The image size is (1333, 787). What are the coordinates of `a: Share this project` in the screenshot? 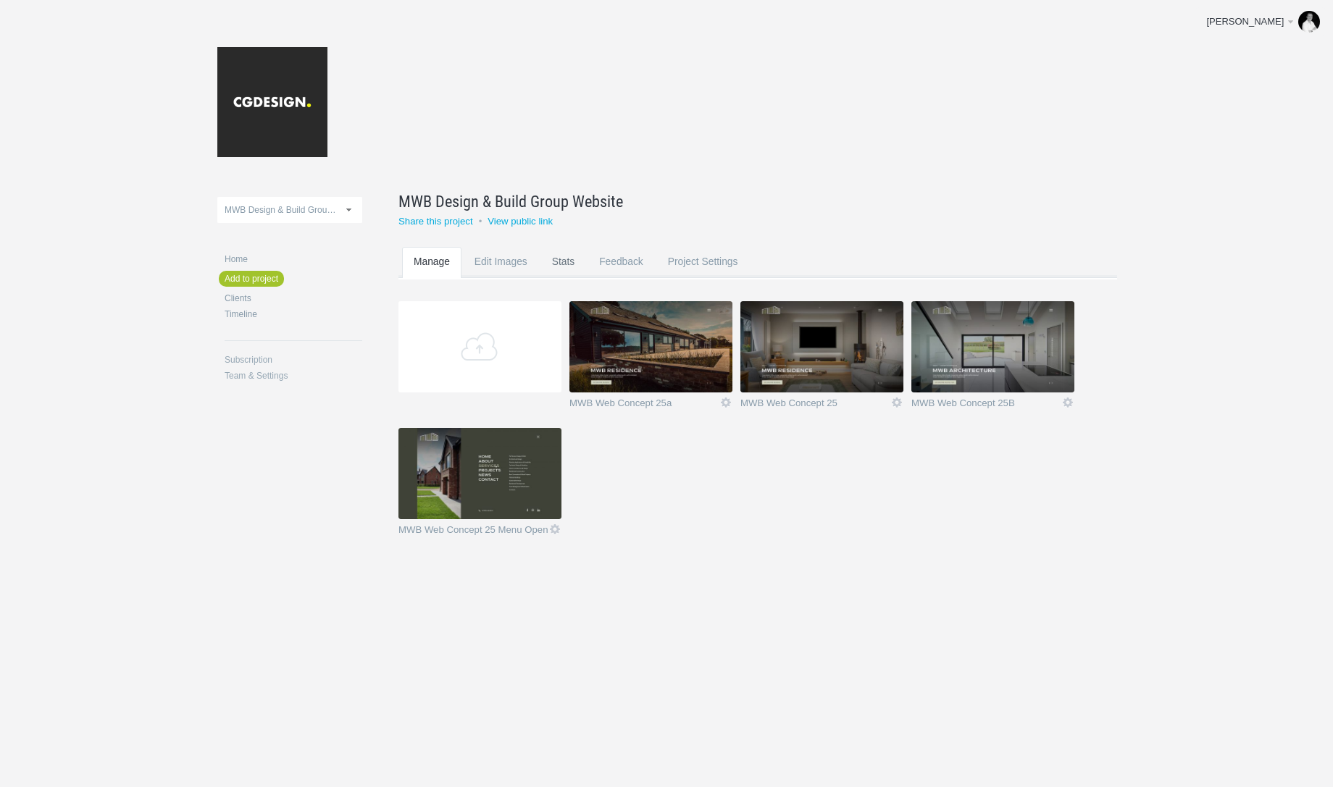 It's located at (435, 221).